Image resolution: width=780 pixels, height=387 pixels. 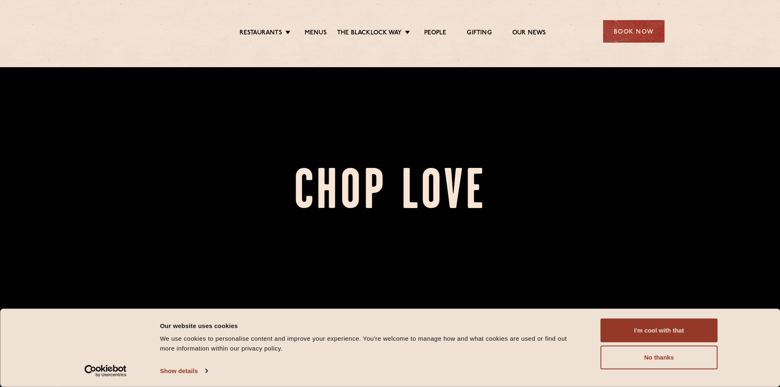 What do you see at coordinates (659, 331) in the screenshot?
I see `button: I'm cool with that` at bounding box center [659, 331].